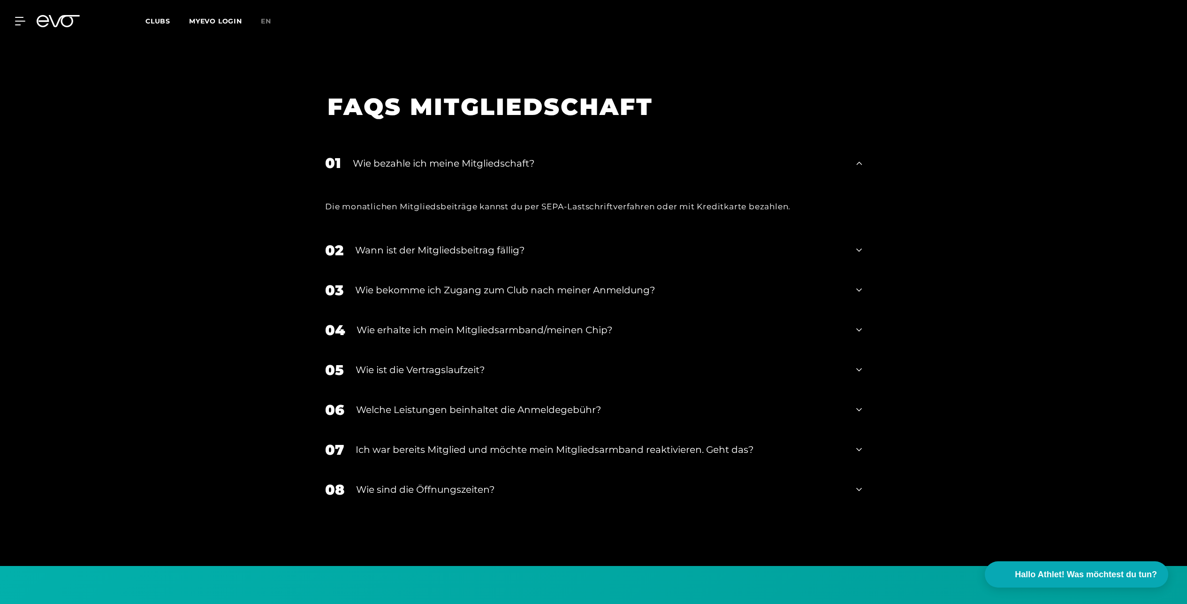 This screenshot has width=1187, height=604. What do you see at coordinates (600, 330) in the screenshot?
I see `div: Wie erhalte ich mein Mitgliedsarmband/meinen Chip?` at bounding box center [600, 330].